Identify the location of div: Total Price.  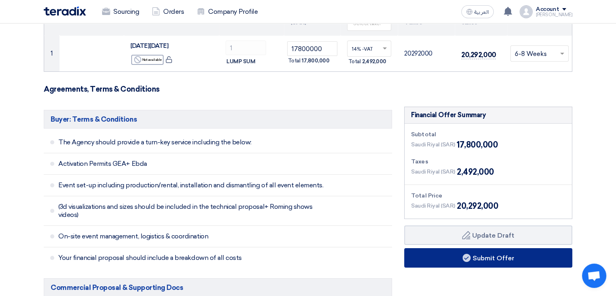
(488, 195).